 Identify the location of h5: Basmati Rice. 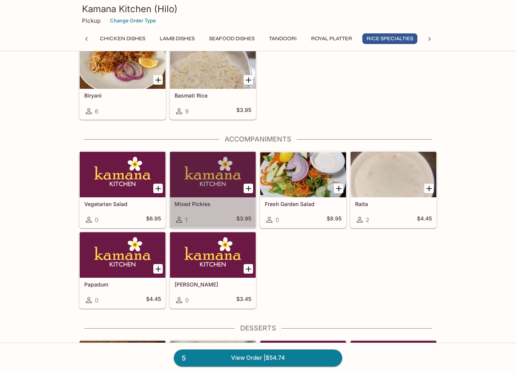
(213, 95).